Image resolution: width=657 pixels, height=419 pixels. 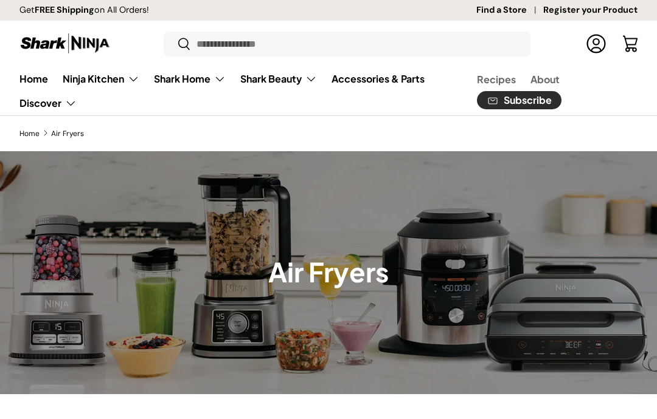 What do you see at coordinates (509, 10) in the screenshot?
I see `a: Find a Store` at bounding box center [509, 10].